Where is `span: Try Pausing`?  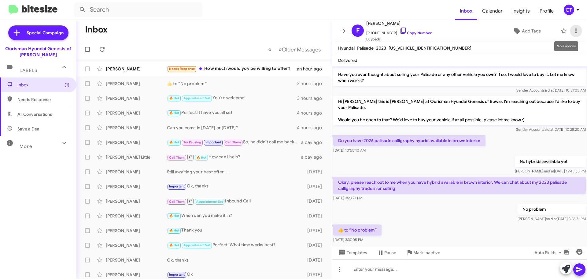 span: Try Pausing is located at coordinates (192, 142).